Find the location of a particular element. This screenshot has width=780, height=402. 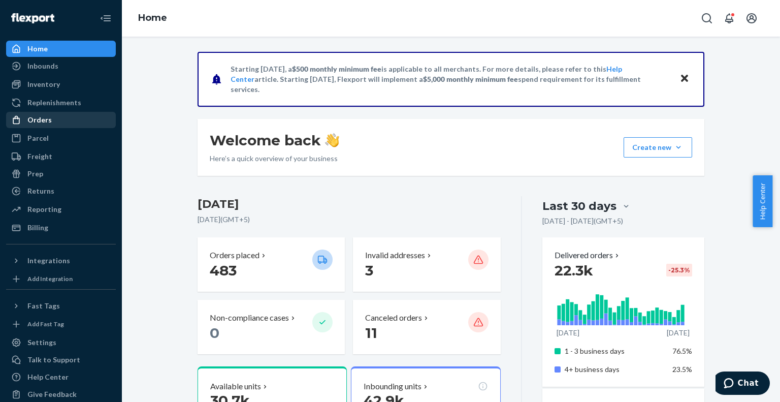

div: Integrations is located at coordinates (49, 260).